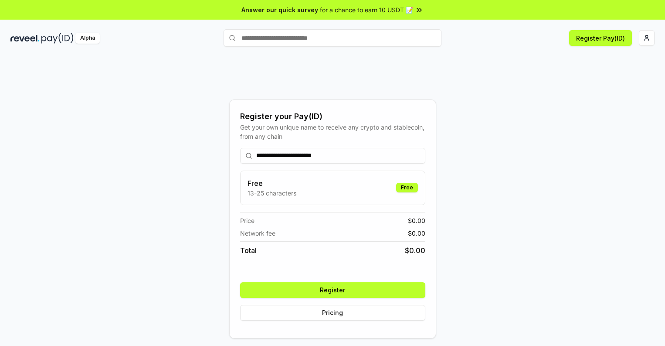 The width and height of the screenshot is (665, 346). What do you see at coordinates (248, 250) in the screenshot?
I see `span: Total` at bounding box center [248, 250].